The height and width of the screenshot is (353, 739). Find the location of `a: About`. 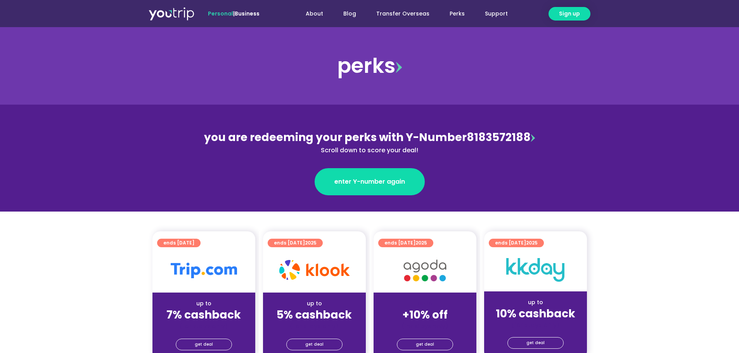

a: About is located at coordinates (314, 14).